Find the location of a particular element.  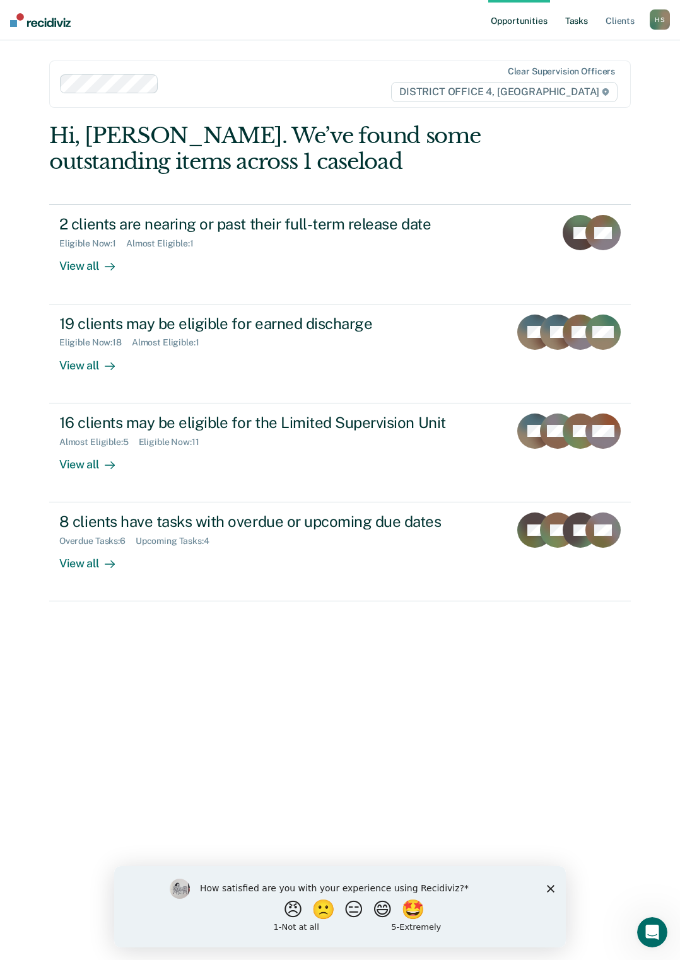

div: Close survey is located at coordinates (436, 23).